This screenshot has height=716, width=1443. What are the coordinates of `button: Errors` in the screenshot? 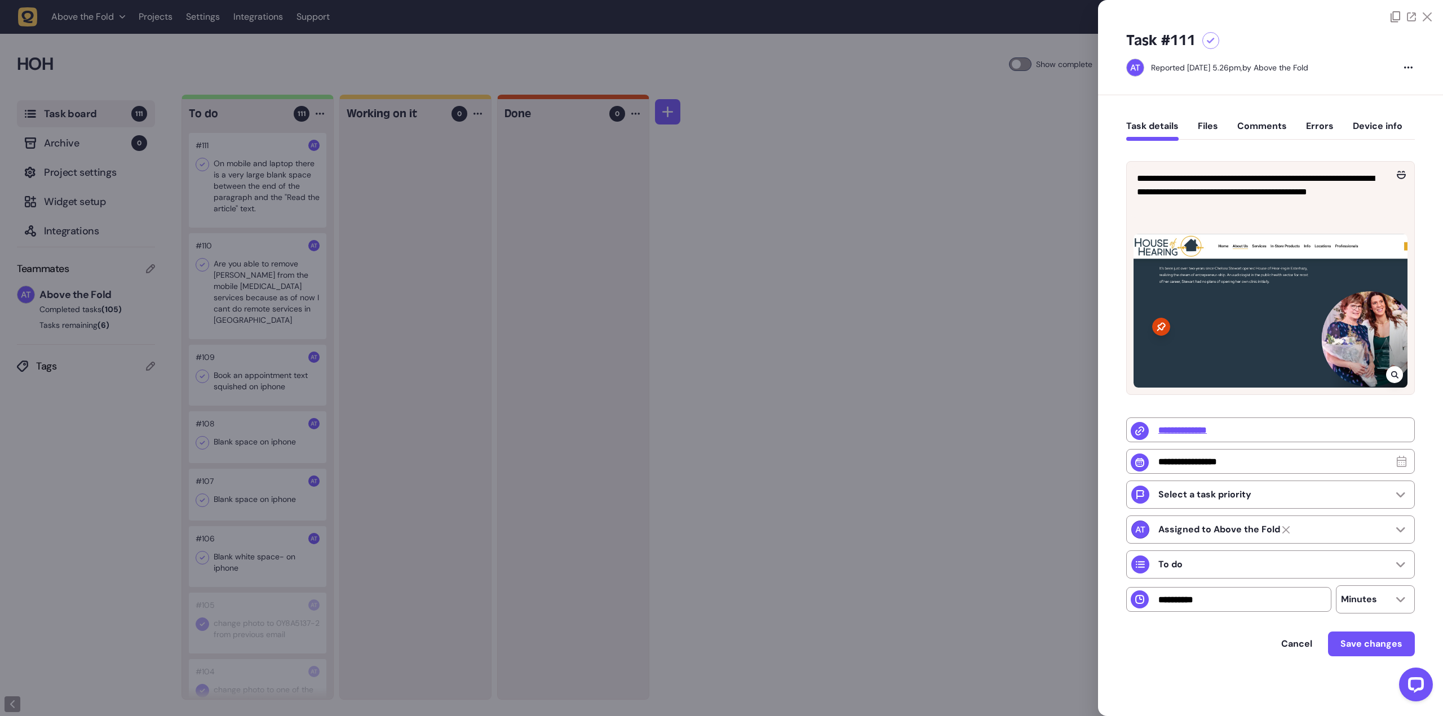 It's located at (1319, 131).